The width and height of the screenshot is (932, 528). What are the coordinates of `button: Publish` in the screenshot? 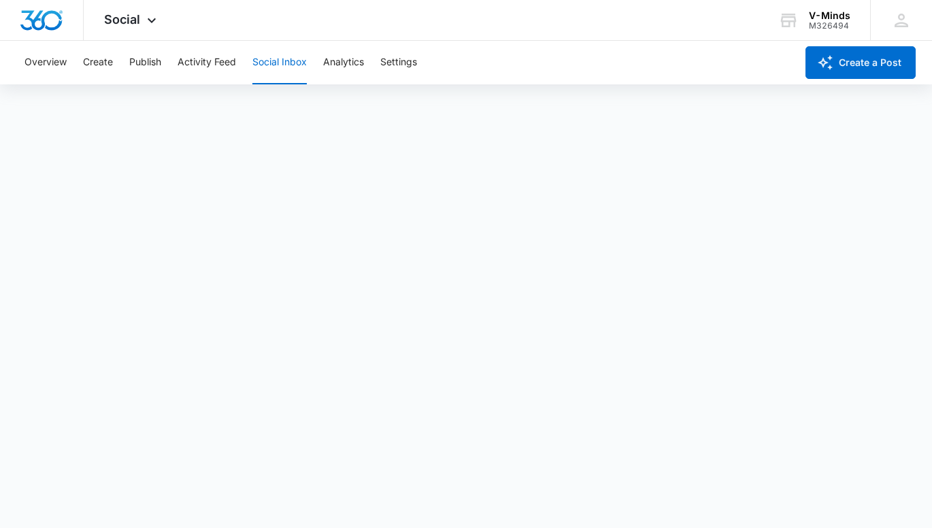 It's located at (145, 63).